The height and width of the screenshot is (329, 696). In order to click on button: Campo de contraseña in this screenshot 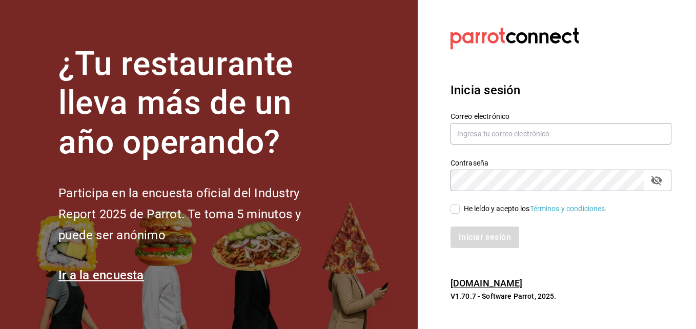, I will do `click(657, 180)`.